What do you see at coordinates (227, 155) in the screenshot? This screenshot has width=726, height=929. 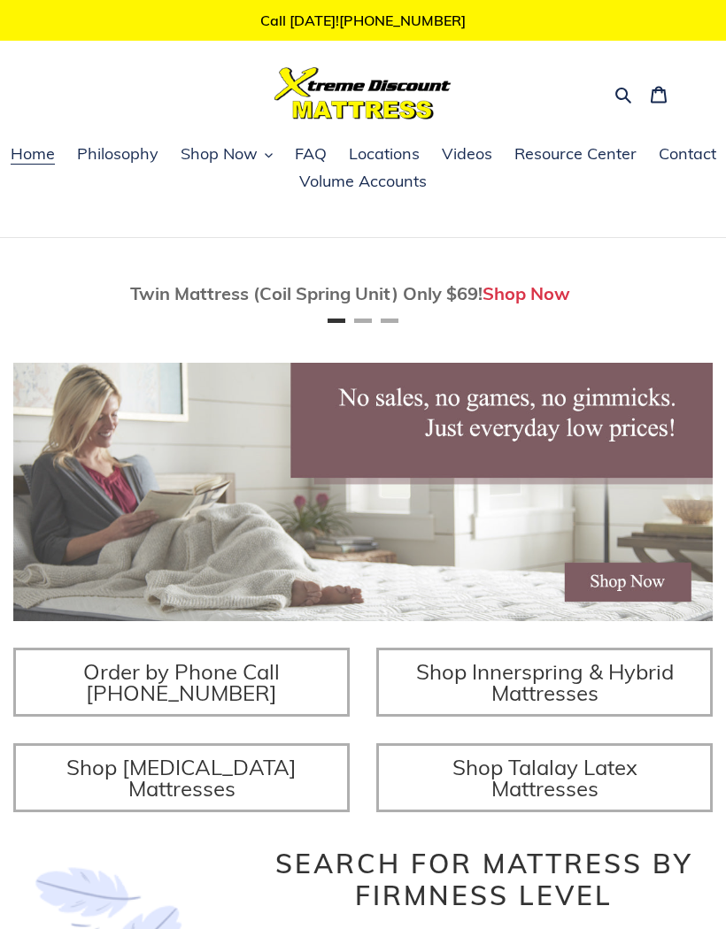 I see `button: Shop Now` at bounding box center [227, 155].